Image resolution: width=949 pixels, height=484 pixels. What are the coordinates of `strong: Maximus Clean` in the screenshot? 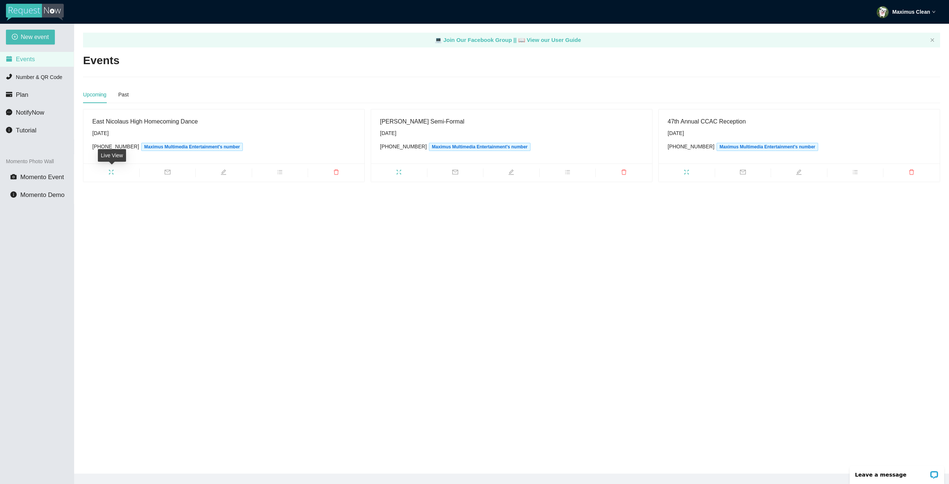 It's located at (911, 12).